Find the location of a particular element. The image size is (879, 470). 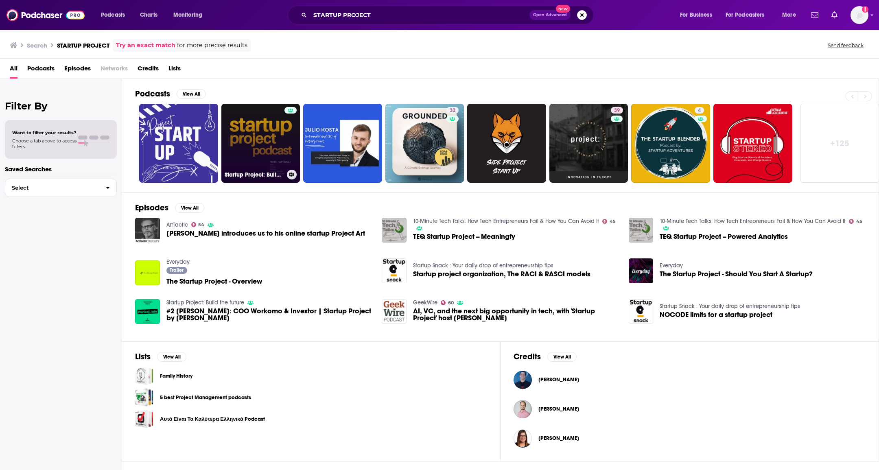

span: Startup project organization, The RACI & RASCI models is located at coordinates (502, 274).